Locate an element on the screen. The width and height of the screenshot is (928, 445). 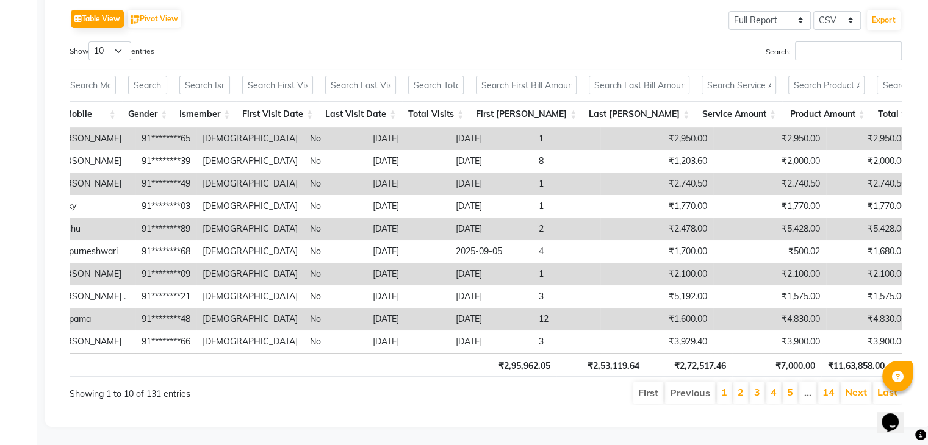
input: Search Service Amount is located at coordinates (739, 85).